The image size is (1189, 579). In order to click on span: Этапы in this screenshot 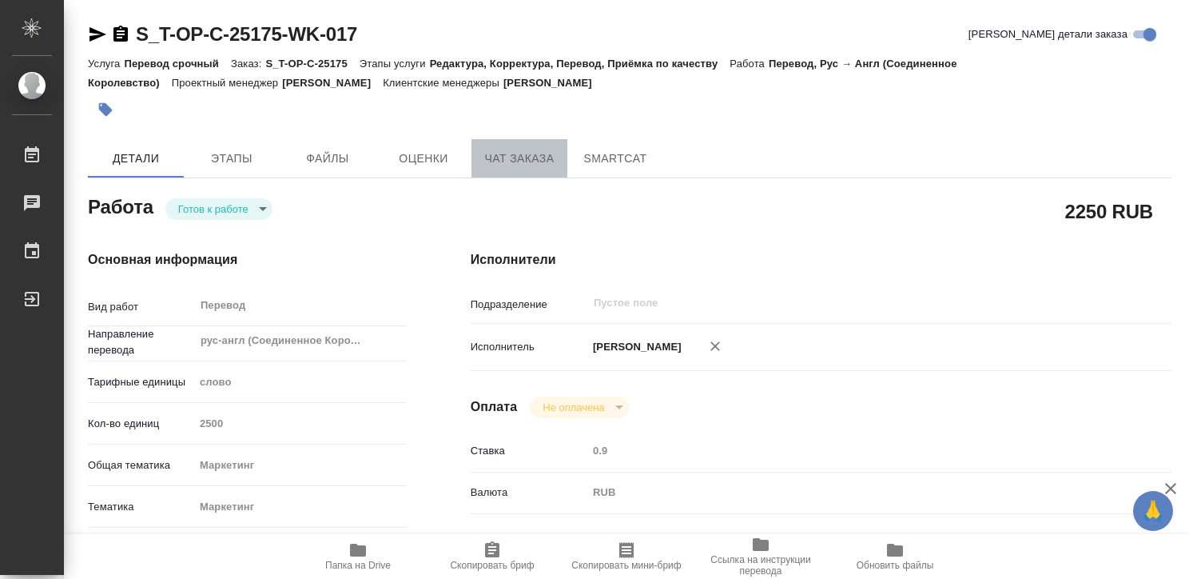, I will do `click(232, 158)`.